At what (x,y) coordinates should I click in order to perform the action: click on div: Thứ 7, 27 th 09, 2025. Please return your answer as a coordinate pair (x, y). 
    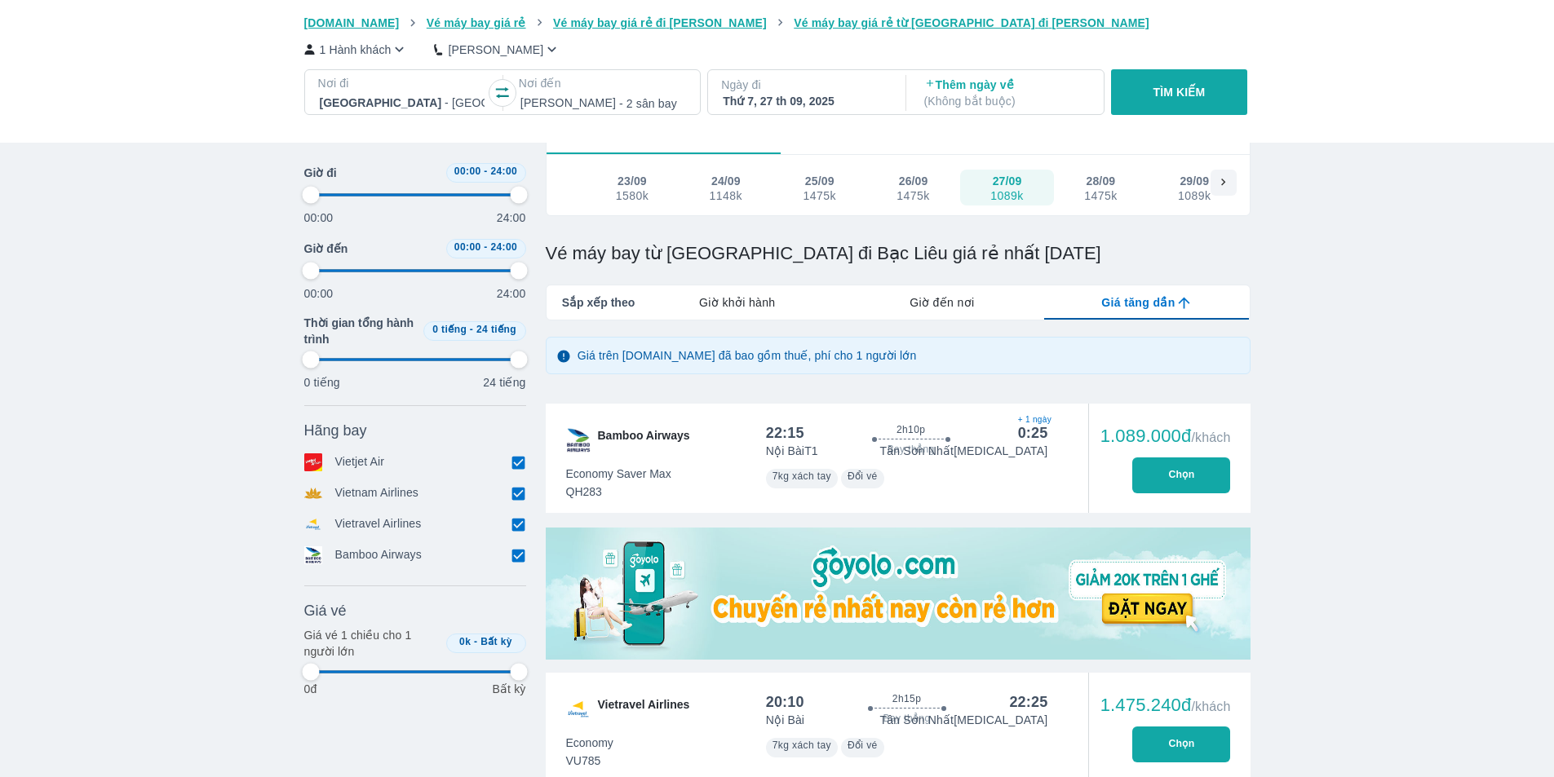
    Looking at the image, I should click on (805, 101).